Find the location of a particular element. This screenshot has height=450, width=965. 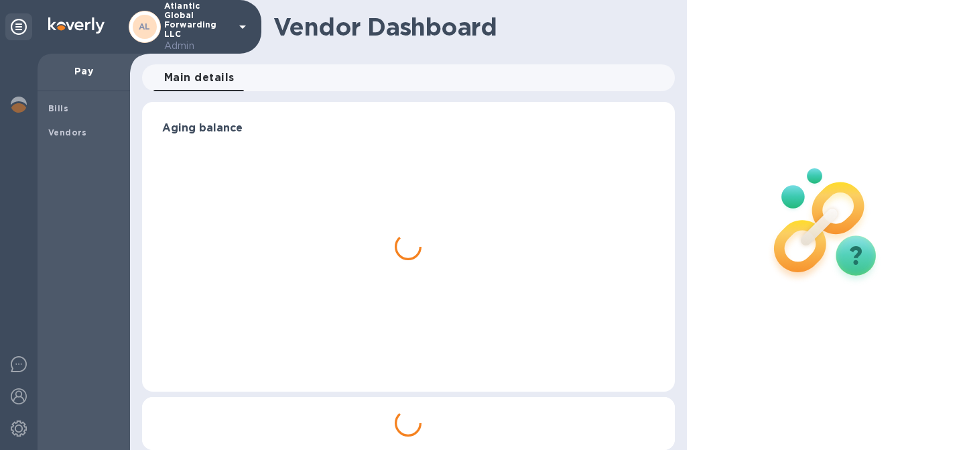

p: Pay is located at coordinates (84, 71).